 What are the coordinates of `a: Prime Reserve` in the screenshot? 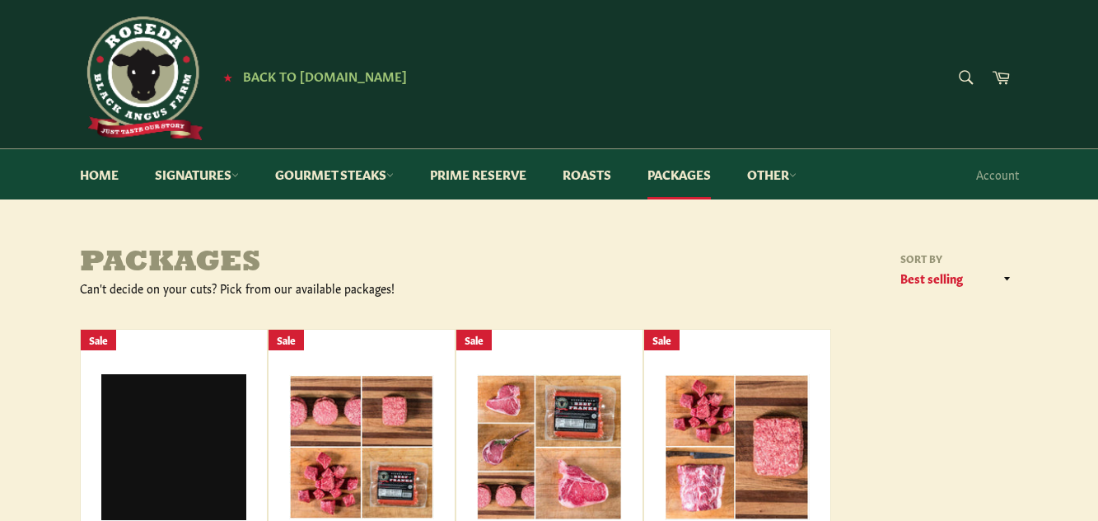 It's located at (478, 174).